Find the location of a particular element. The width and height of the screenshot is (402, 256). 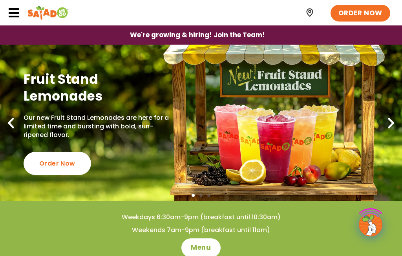

span: We're growing & hiring! Join the Team! is located at coordinates (197, 35).